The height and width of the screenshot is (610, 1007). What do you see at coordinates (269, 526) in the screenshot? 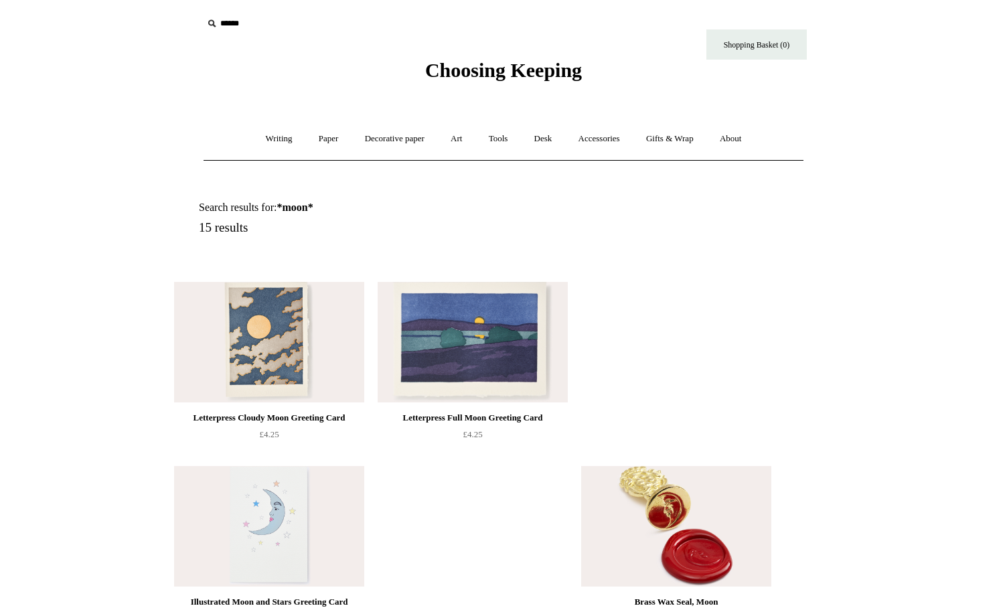
I see `img: Illustrated Moon and Stars Greeting Card` at bounding box center [269, 526].